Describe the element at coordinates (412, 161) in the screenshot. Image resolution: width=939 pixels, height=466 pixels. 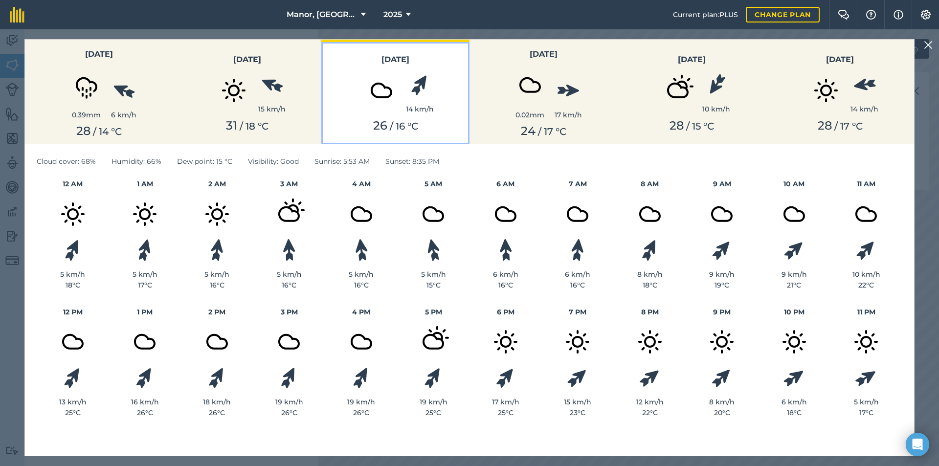
I see `span: Sunset : 8:35 PM` at that location.